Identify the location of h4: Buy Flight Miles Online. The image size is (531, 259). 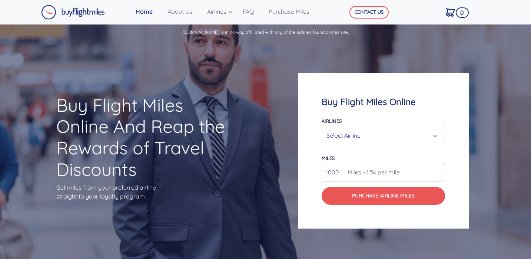
(383, 102).